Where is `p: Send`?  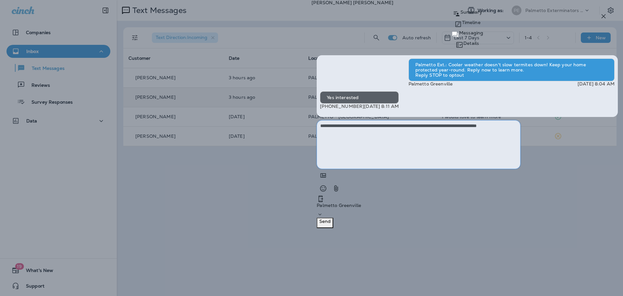 p: Send is located at coordinates (325, 221).